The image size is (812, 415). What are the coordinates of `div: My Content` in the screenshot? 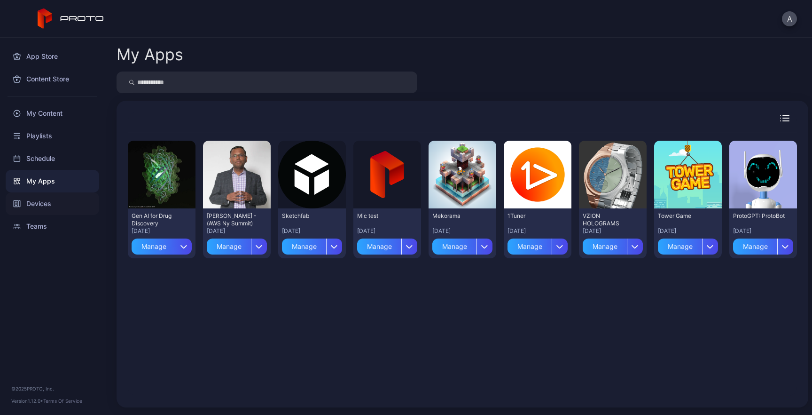 It's located at (52, 113).